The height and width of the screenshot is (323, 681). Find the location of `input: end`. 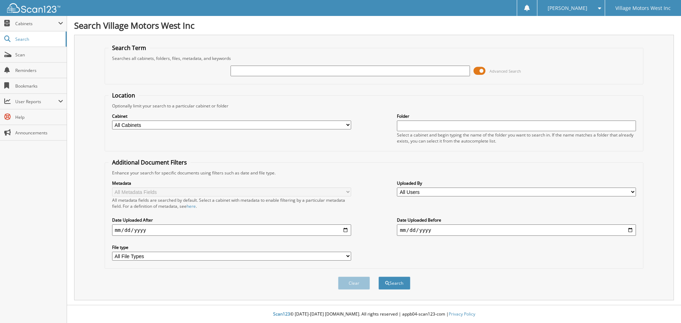

input: end is located at coordinates (517, 230).